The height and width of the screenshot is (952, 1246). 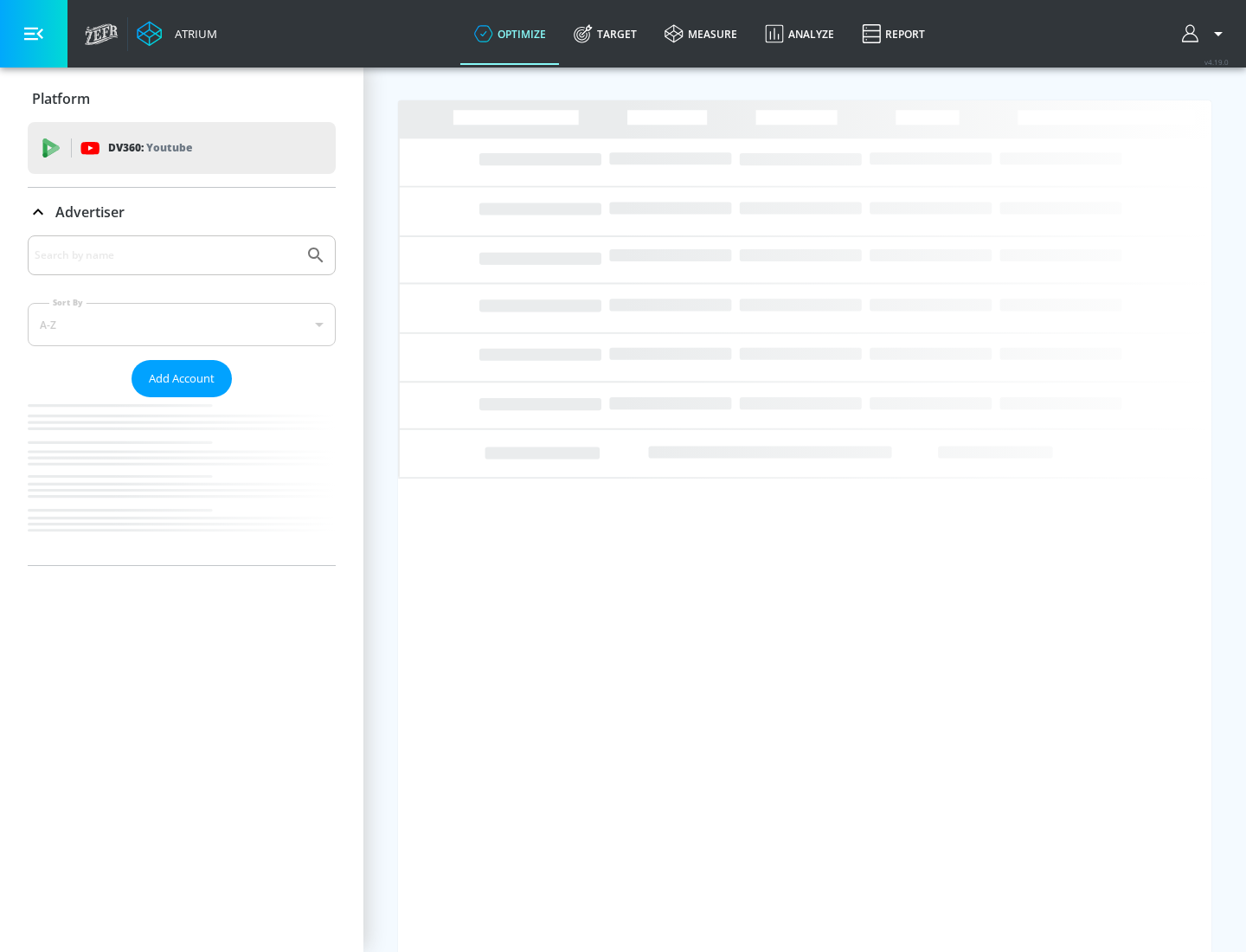 I want to click on div: Atrium, so click(x=193, y=34).